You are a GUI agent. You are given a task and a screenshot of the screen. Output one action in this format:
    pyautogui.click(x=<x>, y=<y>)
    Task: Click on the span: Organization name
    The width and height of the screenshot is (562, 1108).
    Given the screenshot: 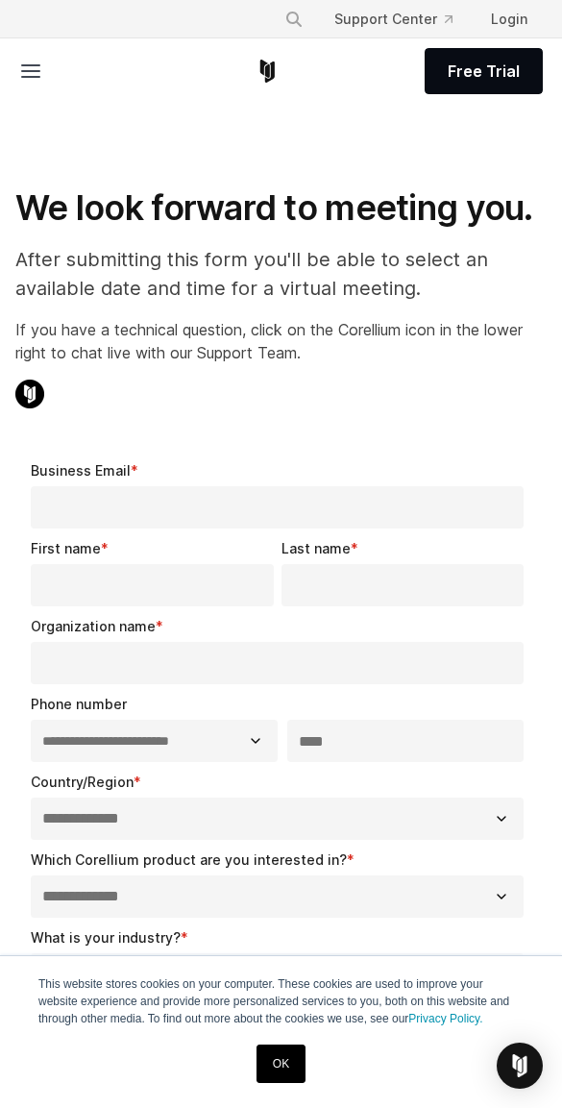 What is the action you would take?
    pyautogui.click(x=93, y=626)
    